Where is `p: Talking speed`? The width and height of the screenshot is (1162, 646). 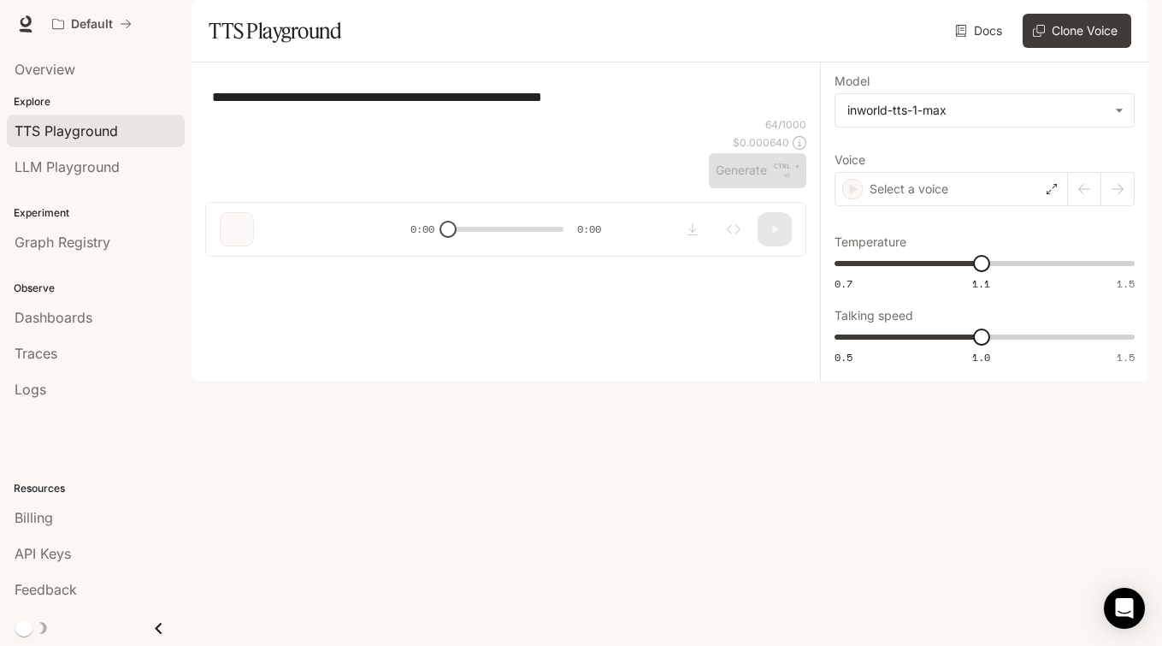
p: Talking speed is located at coordinates (874, 315).